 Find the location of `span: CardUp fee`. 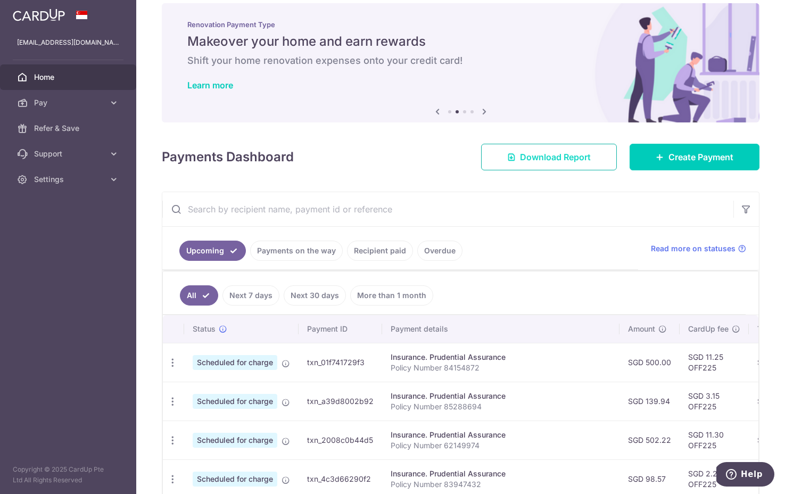

span: CardUp fee is located at coordinates (708, 329).